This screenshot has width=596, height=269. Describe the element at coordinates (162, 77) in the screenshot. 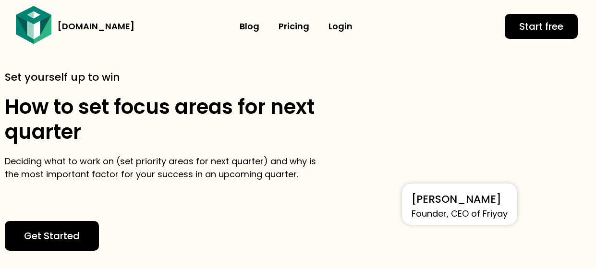

I see `h4: Set yourself up to win` at that location.